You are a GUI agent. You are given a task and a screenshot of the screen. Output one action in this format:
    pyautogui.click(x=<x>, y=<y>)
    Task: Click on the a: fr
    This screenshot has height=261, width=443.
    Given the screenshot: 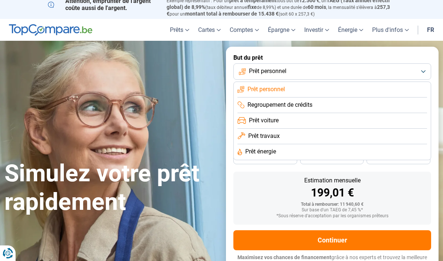 What is the action you would take?
    pyautogui.click(x=430, y=30)
    